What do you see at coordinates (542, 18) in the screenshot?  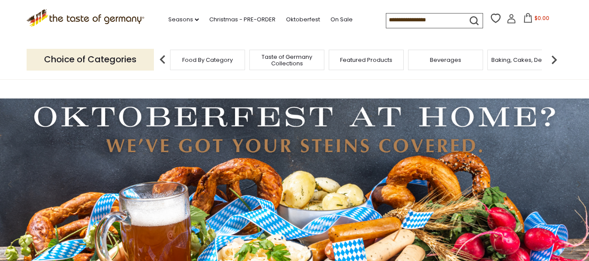 I see `span: $0.00` at bounding box center [542, 18].